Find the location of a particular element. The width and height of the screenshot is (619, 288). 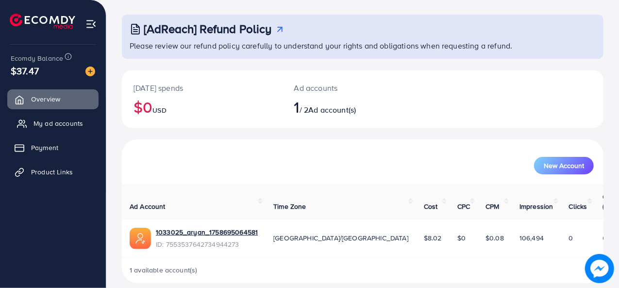

span: 106,494 is located at coordinates (532, 238).